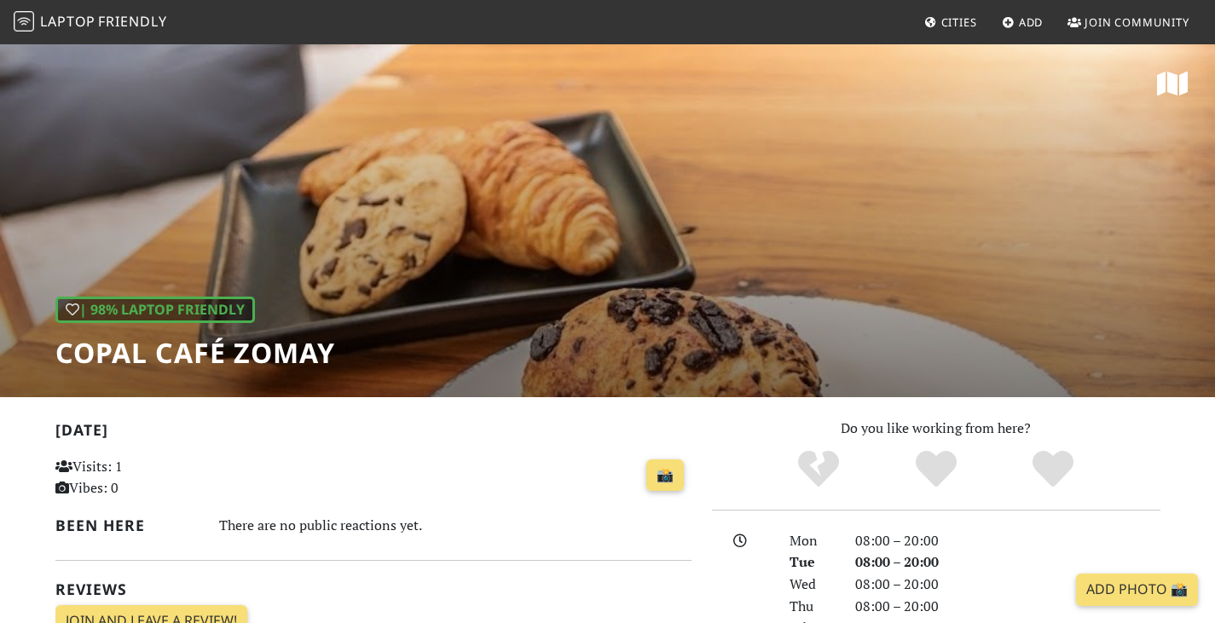  I want to click on h1: Copal Café Zomay, so click(195, 353).